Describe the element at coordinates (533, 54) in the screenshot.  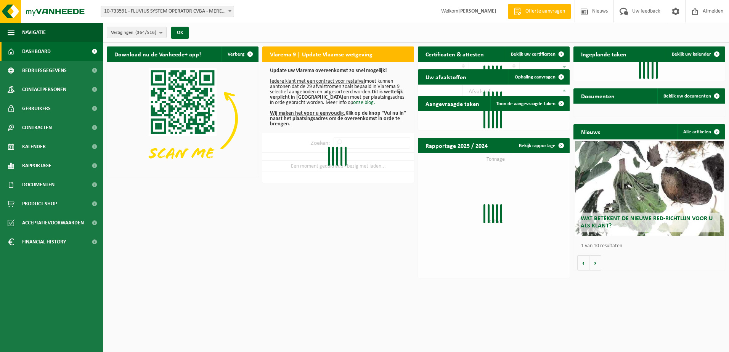
I see `span: Bekijk uw certificaten` at that location.